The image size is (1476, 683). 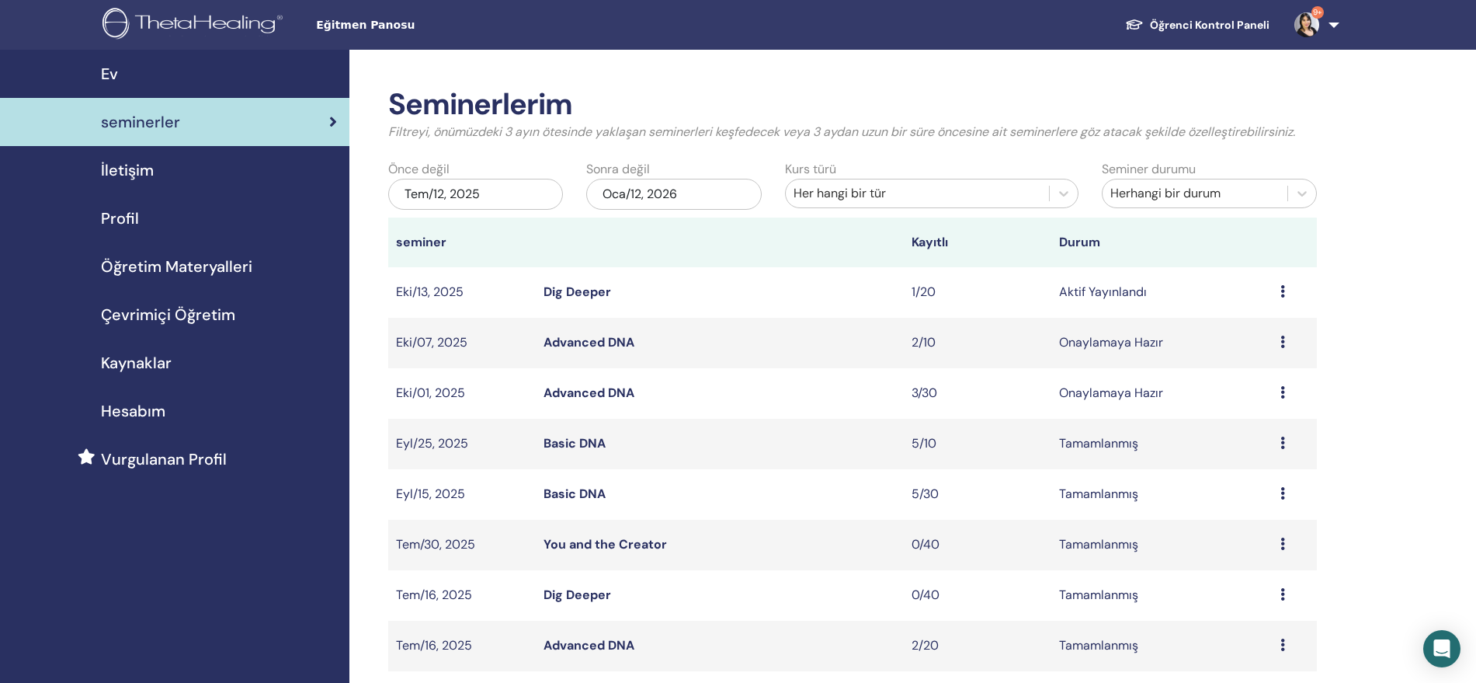 What do you see at coordinates (978, 494) in the screenshot?
I see `td: 5/30` at bounding box center [978, 494].